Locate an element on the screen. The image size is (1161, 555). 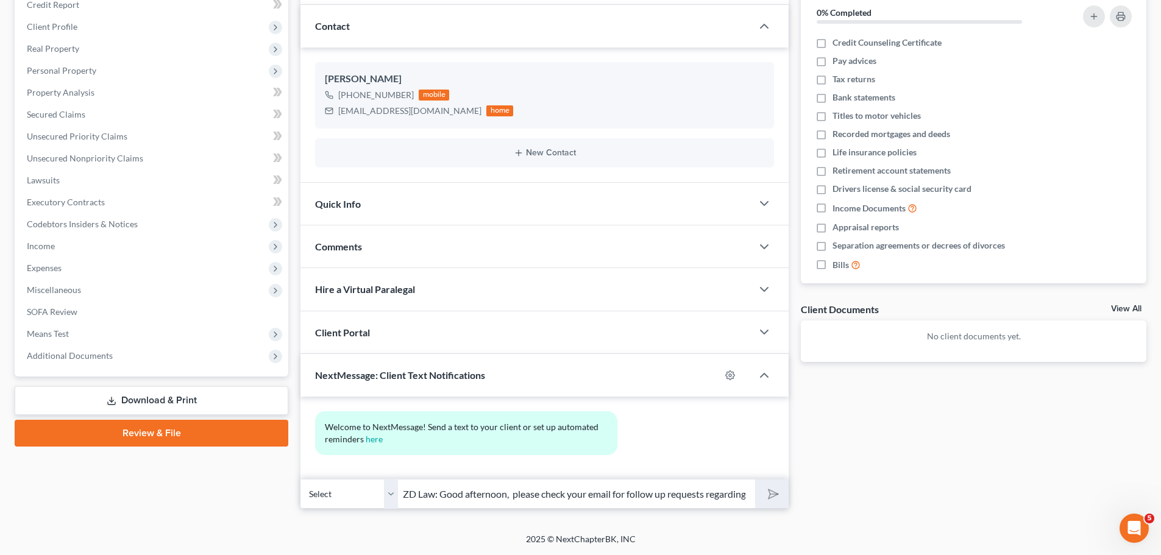
a: Review & File is located at coordinates (151, 433).